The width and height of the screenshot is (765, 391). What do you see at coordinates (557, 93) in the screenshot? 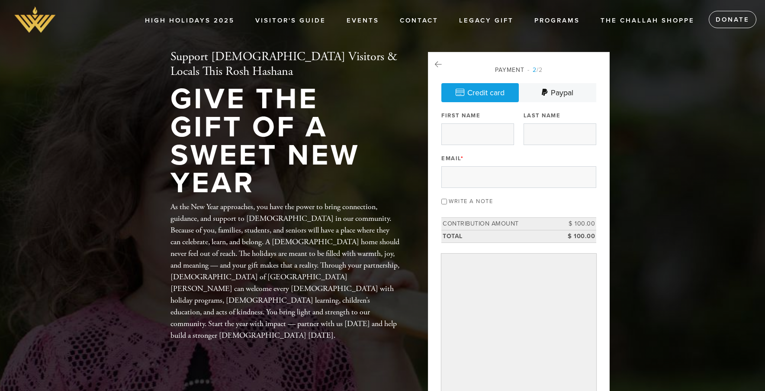
I see `a: Paypal` at bounding box center [557, 93].